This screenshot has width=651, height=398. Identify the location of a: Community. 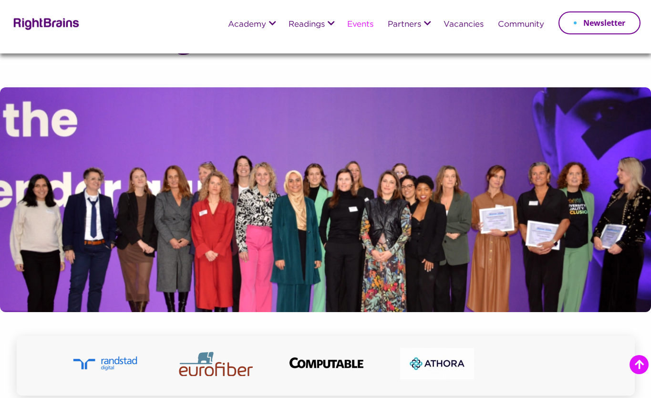
(521, 25).